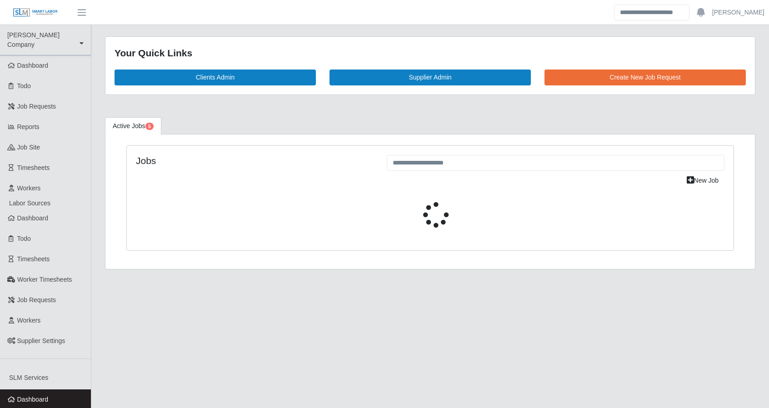  Describe the element at coordinates (29, 147) in the screenshot. I see `span: job site` at that location.